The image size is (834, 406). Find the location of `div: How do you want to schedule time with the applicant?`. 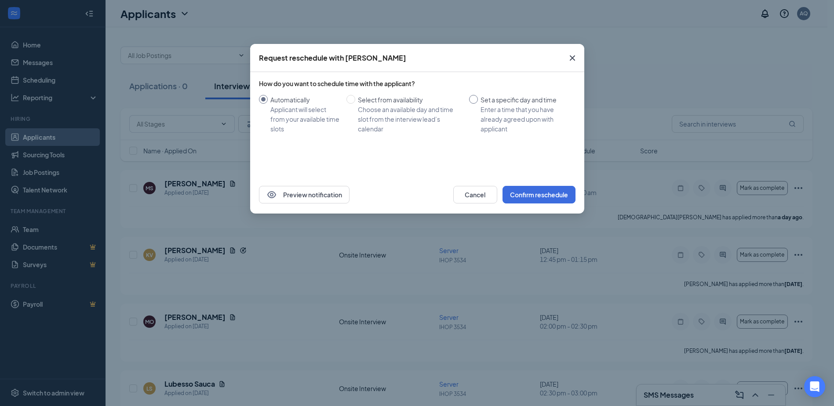

div: How do you want to schedule time with the applicant? is located at coordinates (417, 84).